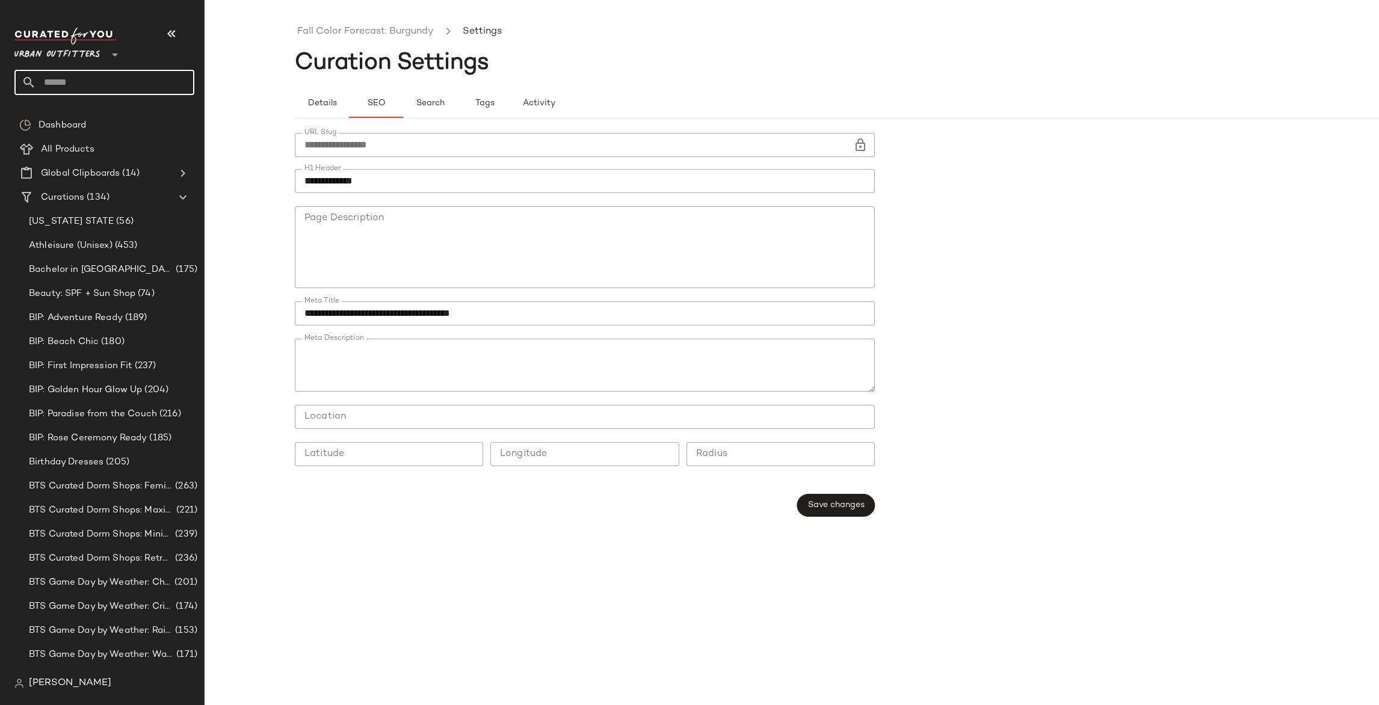  What do you see at coordinates (185, 534) in the screenshot?
I see `span: (239)` at bounding box center [185, 534].